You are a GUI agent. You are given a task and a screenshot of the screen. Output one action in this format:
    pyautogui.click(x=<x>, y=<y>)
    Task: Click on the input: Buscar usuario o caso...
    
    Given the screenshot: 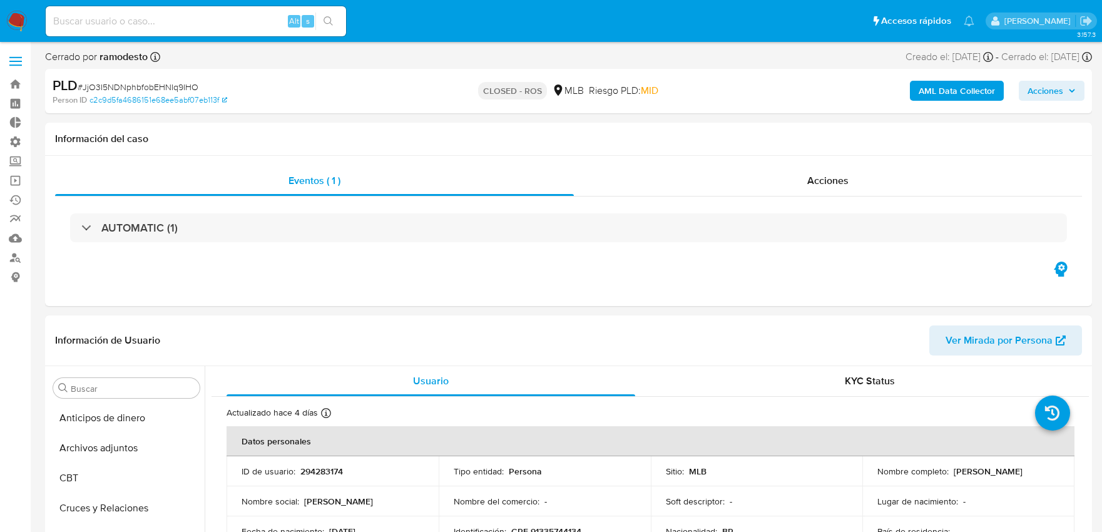 What is the action you would take?
    pyautogui.click(x=196, y=21)
    